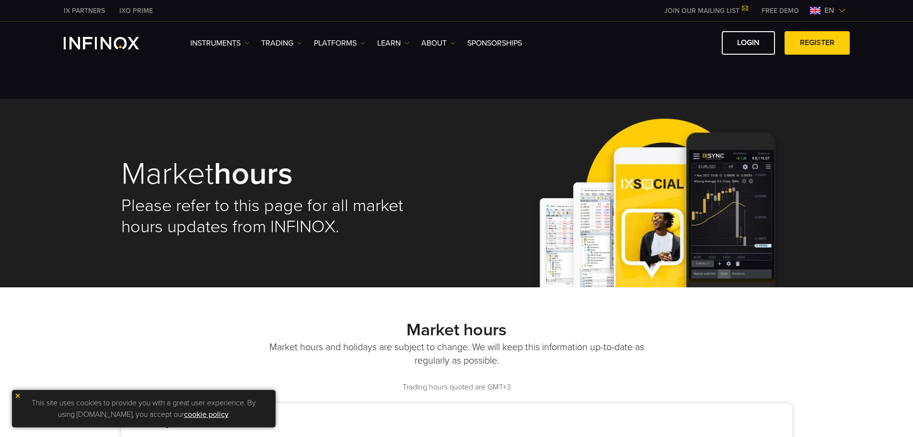 The height and width of the screenshot is (437, 913). I want to click on h1: Market, so click(282, 174).